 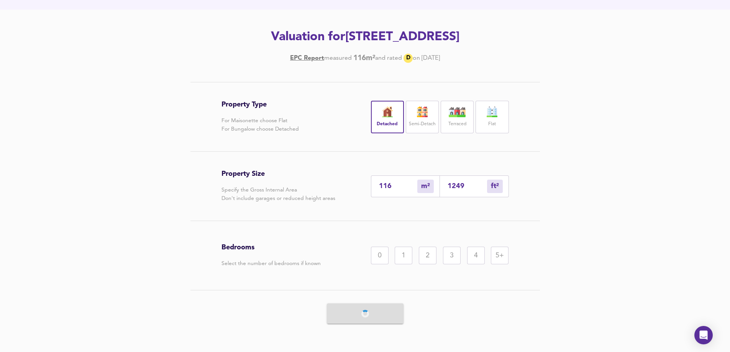 What do you see at coordinates (260, 125) in the screenshot?
I see `p: For Maisonette choose Flat For Bungalow choose Detached` at bounding box center [260, 125].